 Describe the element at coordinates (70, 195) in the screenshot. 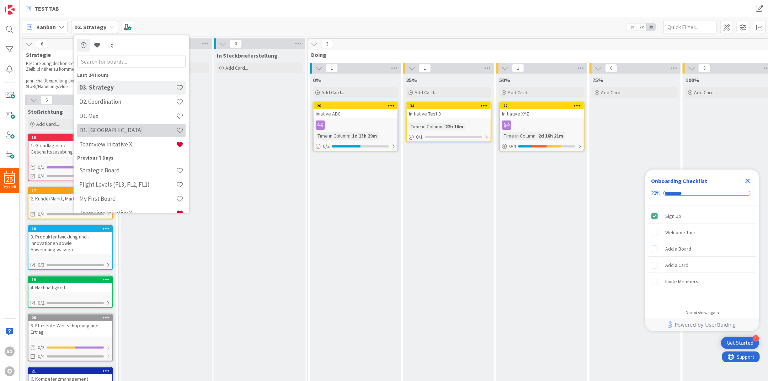

I see `div: 172. Kunde/Markt, Marke und Vertrieb` at that location.